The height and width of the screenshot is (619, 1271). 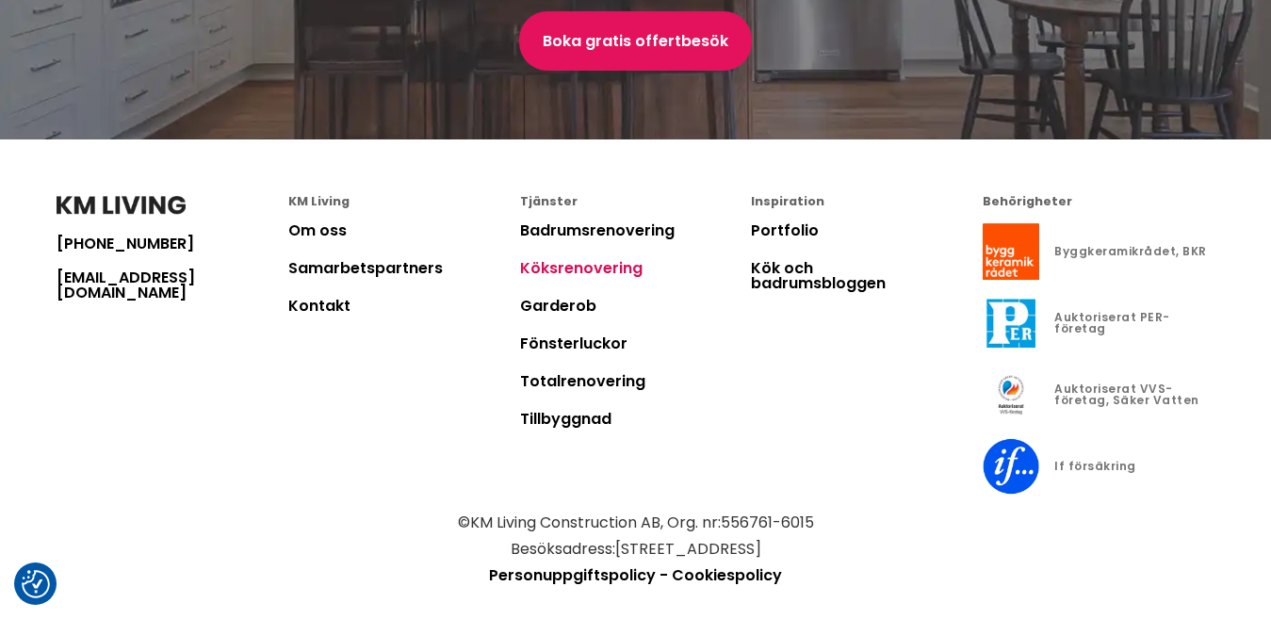 I want to click on button: Samtyckesinställningar, so click(x=36, y=584).